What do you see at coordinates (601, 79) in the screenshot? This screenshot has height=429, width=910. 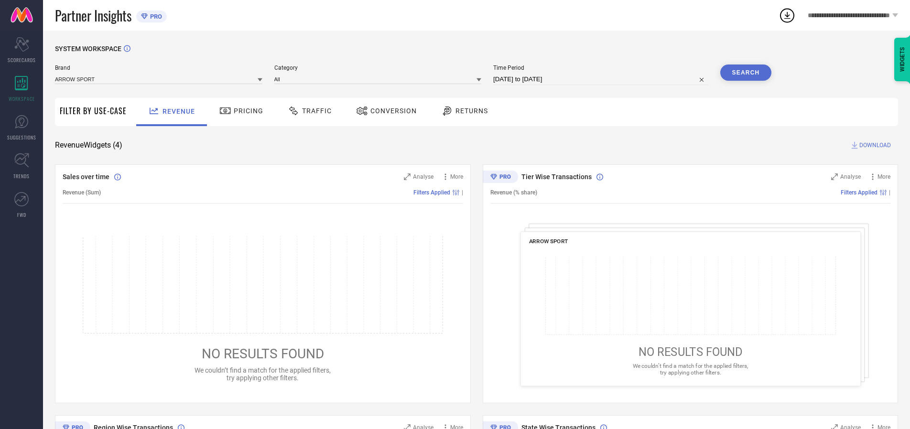 I see `input: Select time period` at bounding box center [601, 79].